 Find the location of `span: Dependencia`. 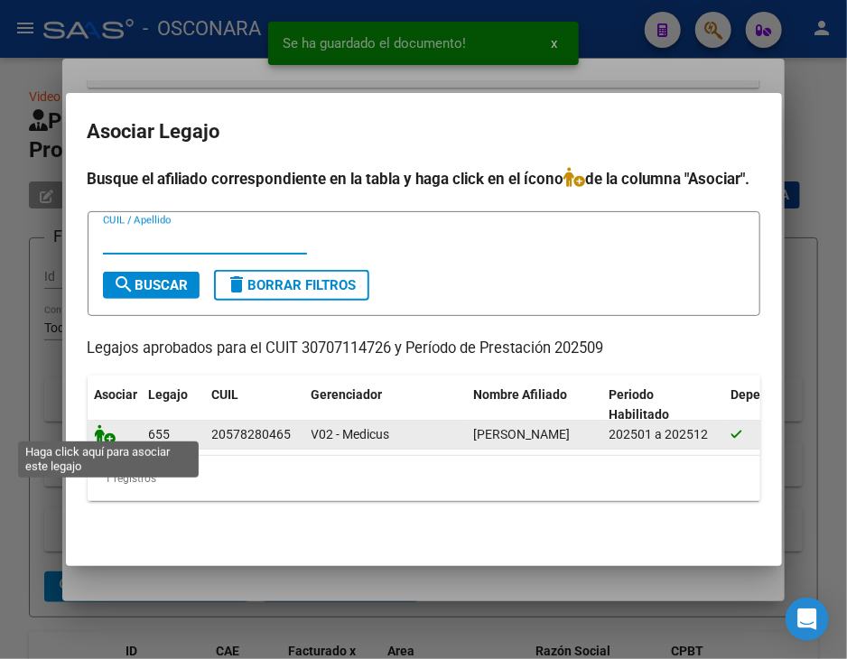

span: Dependencia is located at coordinates (770, 395).